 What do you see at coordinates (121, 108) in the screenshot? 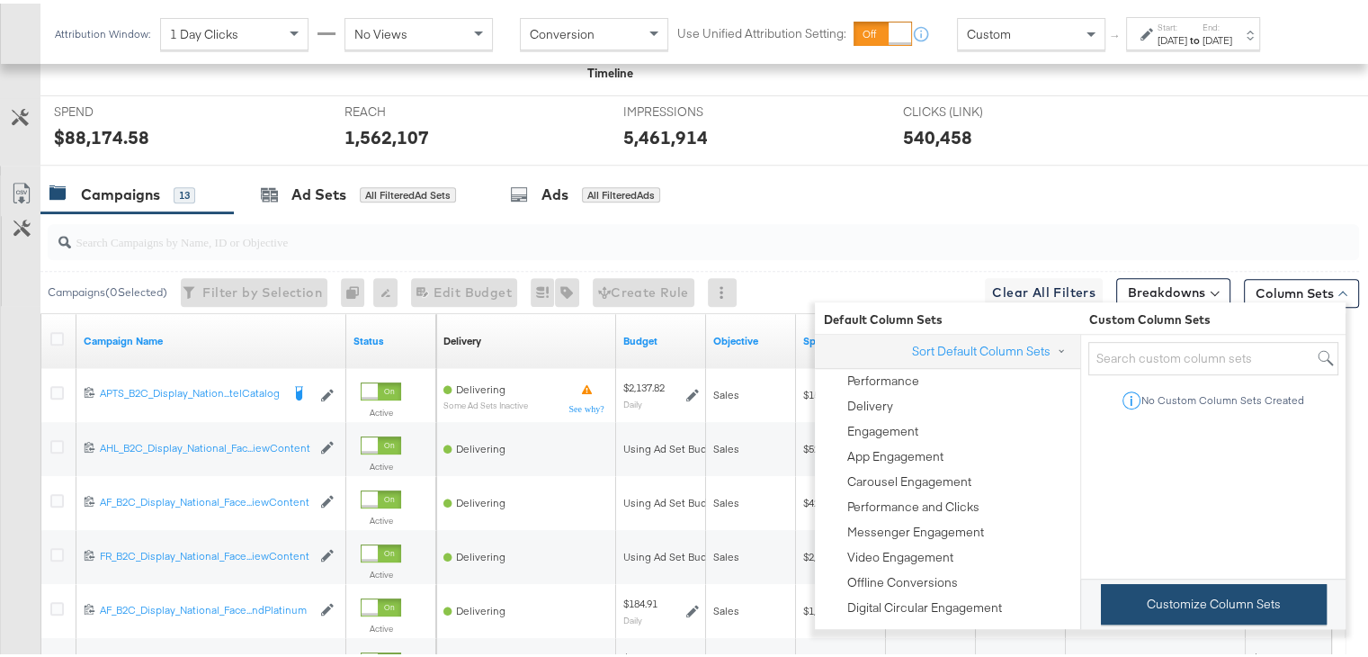
I see `span: SPEND` at bounding box center [121, 108].